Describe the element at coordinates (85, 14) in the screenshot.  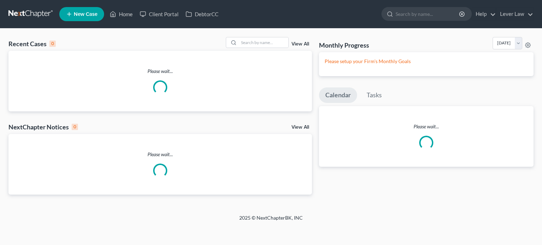
I see `span: New Case` at that location.